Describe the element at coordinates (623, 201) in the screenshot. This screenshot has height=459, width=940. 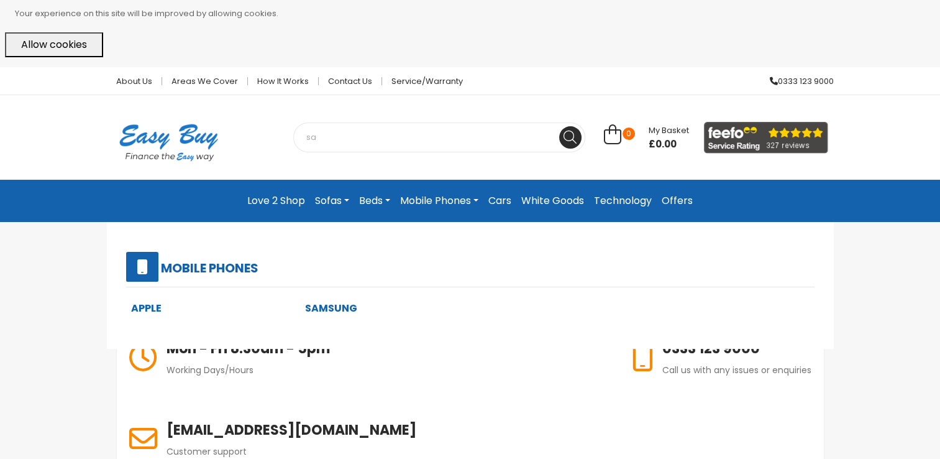
I see `a: Technology` at that location.